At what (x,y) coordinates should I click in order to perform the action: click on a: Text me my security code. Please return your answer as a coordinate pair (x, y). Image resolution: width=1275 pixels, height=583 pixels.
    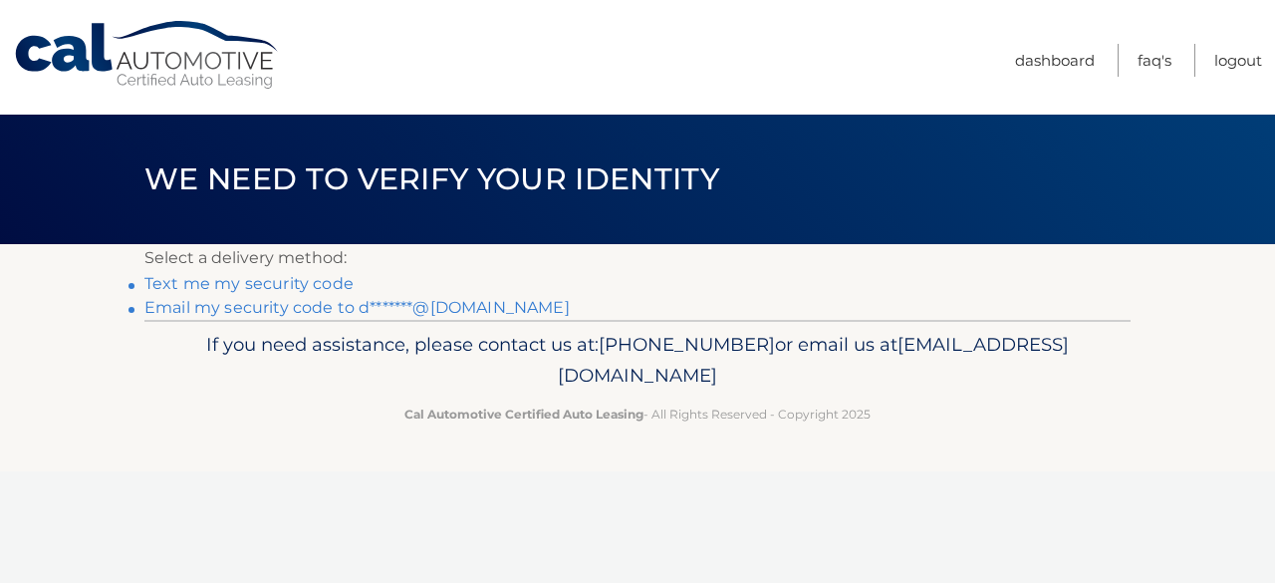
    Looking at the image, I should click on (249, 283).